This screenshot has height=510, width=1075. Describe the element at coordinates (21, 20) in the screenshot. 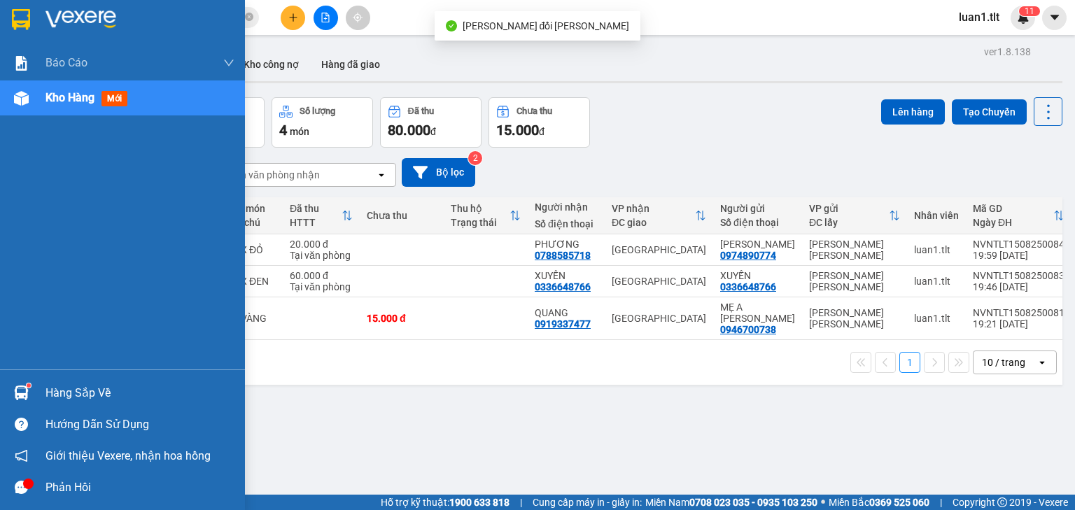

I see `img: logo-vxr` at that location.